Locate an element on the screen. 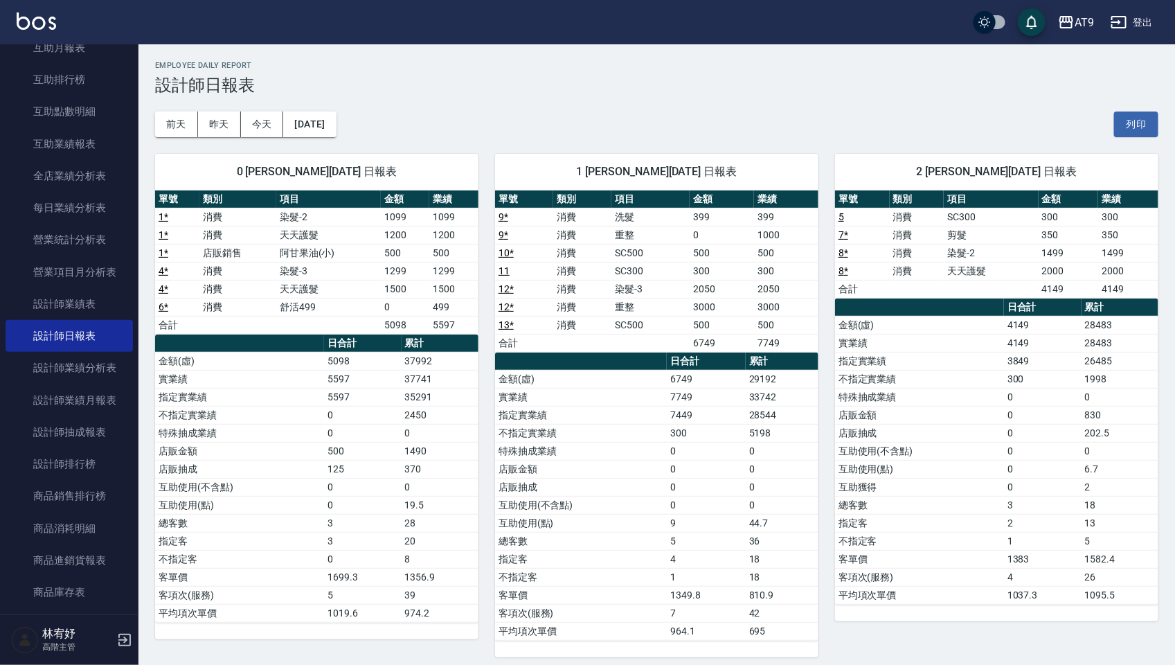 Image resolution: width=1175 pixels, height=665 pixels. td: 125 is located at coordinates (362, 469).